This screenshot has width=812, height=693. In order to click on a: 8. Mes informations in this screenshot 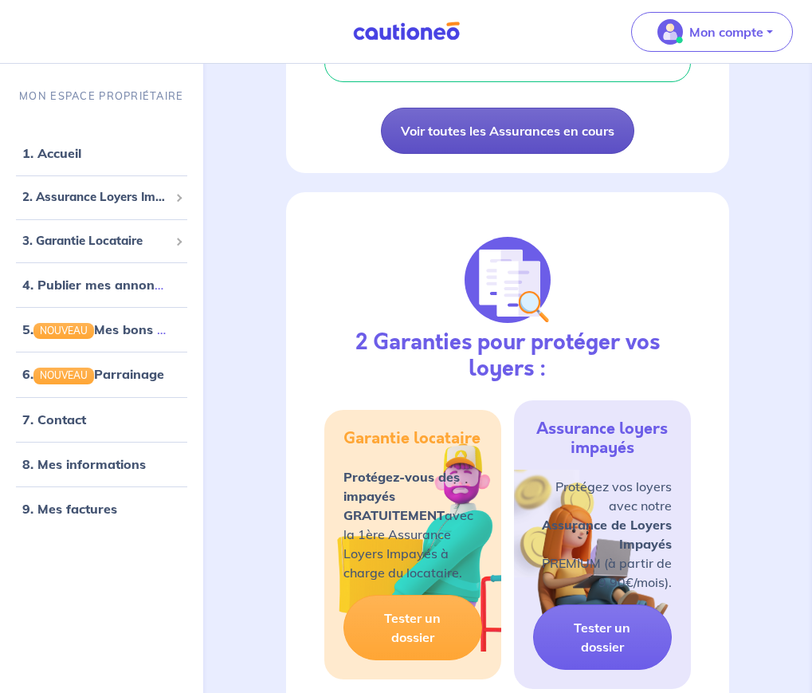, I will do `click(84, 463)`.